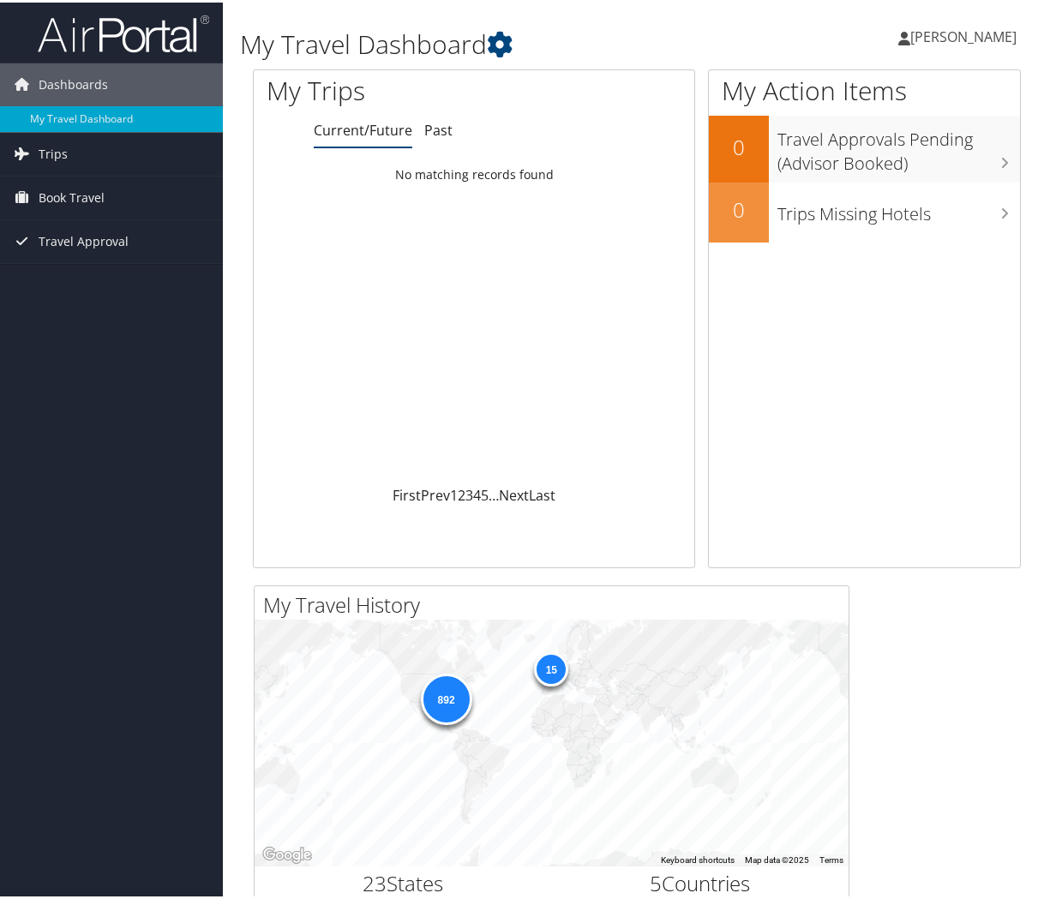 The height and width of the screenshot is (899, 1044). What do you see at coordinates (832, 857) in the screenshot?
I see `a: Terms (opens in new tab)` at bounding box center [832, 857].